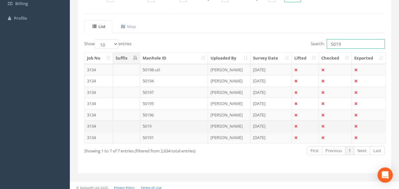  I want to click on td: 50197, so click(174, 92).